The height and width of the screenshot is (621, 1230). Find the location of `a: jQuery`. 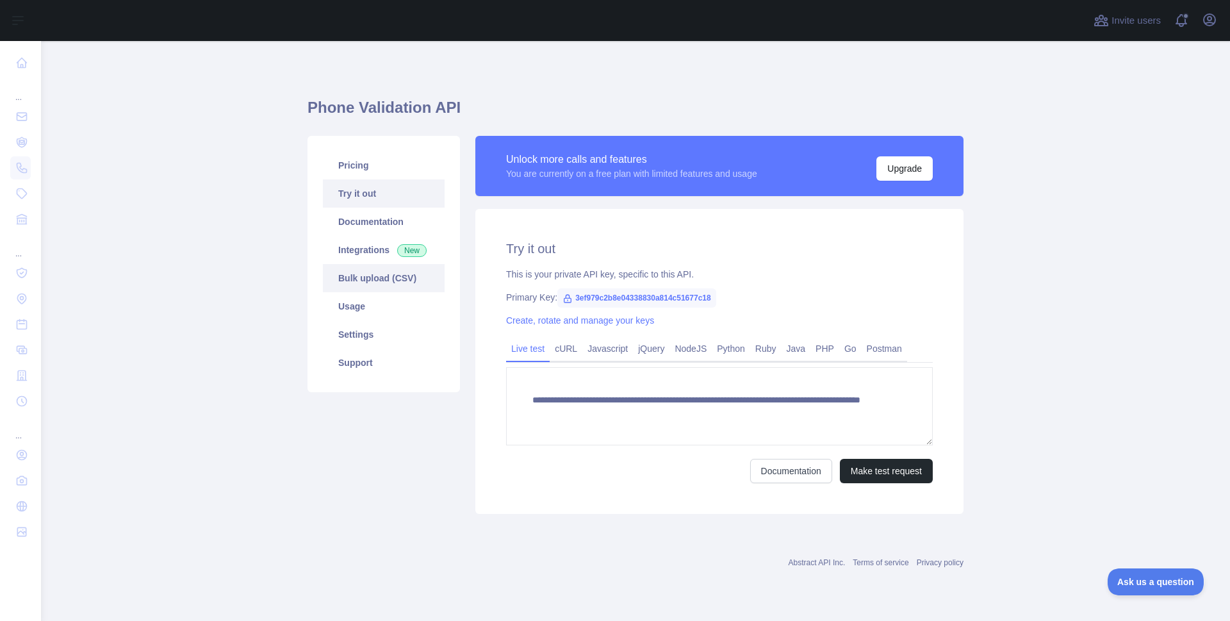

a: jQuery is located at coordinates (651, 349).